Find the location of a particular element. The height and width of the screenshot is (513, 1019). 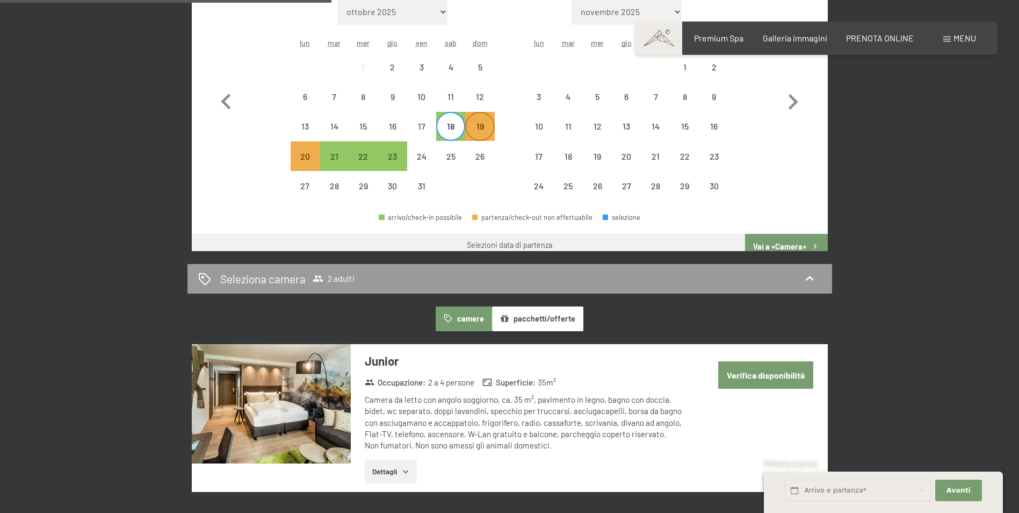

div: 8 is located at coordinates (685, 106).